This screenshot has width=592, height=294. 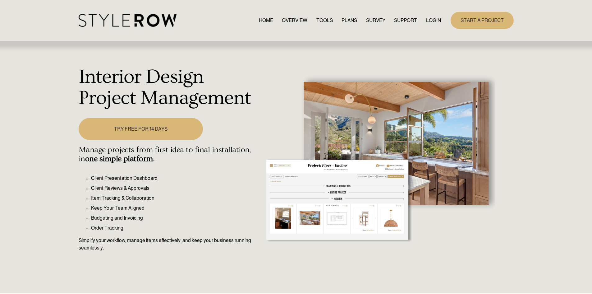 I want to click on a: LOGIN, so click(x=433, y=20).